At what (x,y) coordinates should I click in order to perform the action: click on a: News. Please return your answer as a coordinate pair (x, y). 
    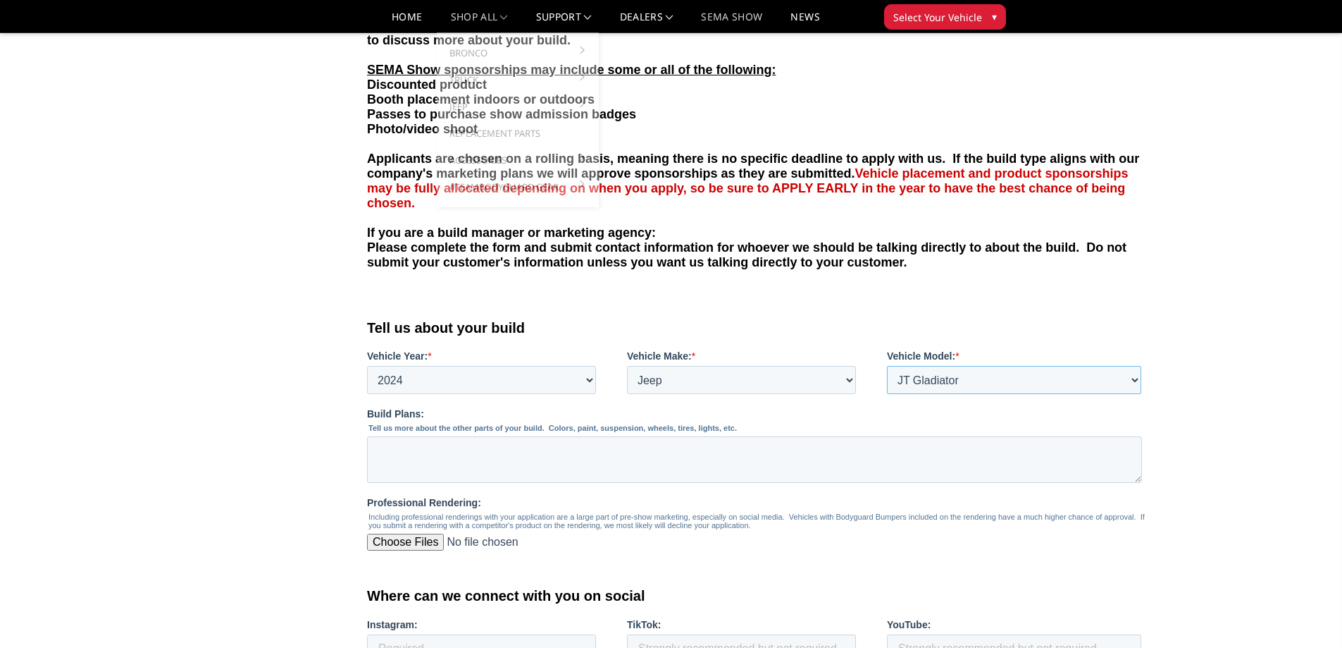
    Looking at the image, I should click on (805, 22).